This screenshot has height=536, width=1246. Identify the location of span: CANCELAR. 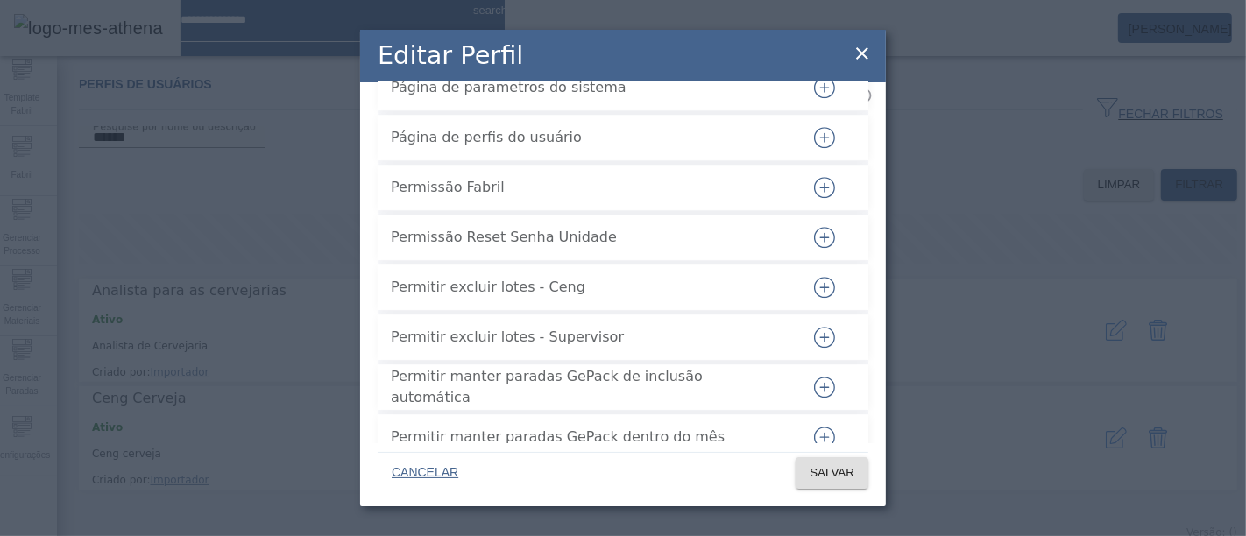
(425, 473).